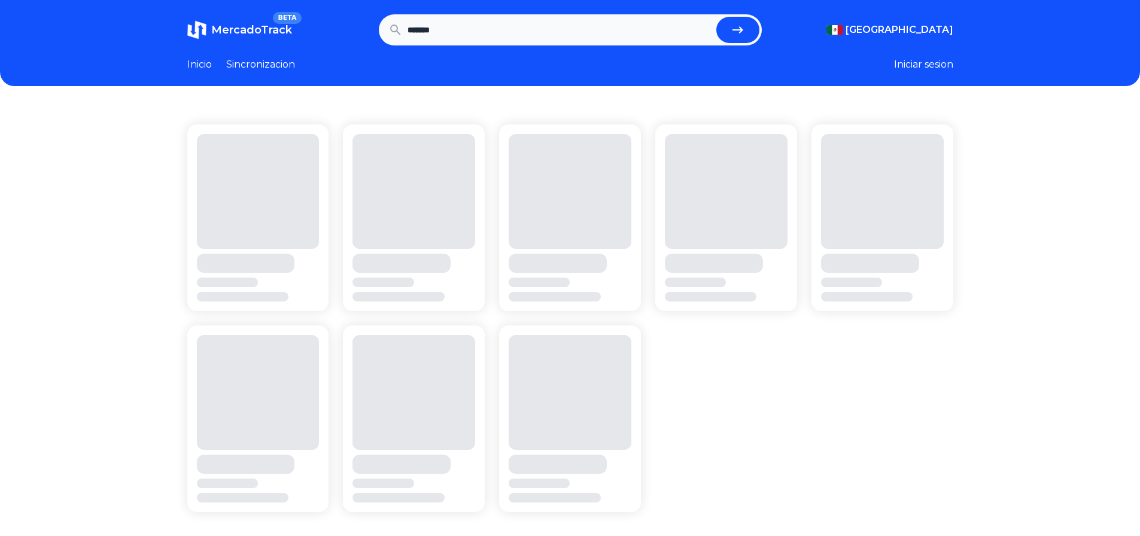 The image size is (1140, 536). Describe the element at coordinates (197, 30) in the screenshot. I see `img: MercadoTrack` at that location.